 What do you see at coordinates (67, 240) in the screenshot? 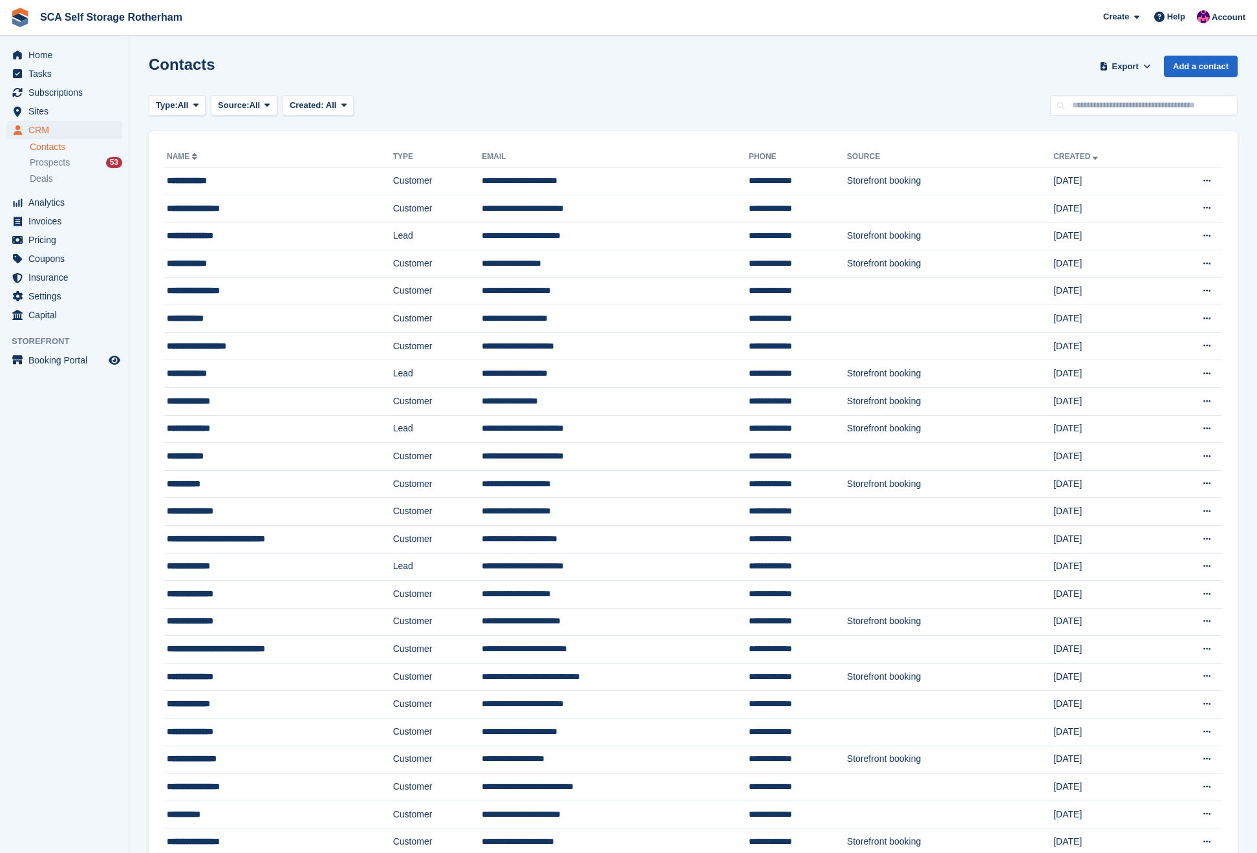
I see `span: Pricing` at bounding box center [67, 240].